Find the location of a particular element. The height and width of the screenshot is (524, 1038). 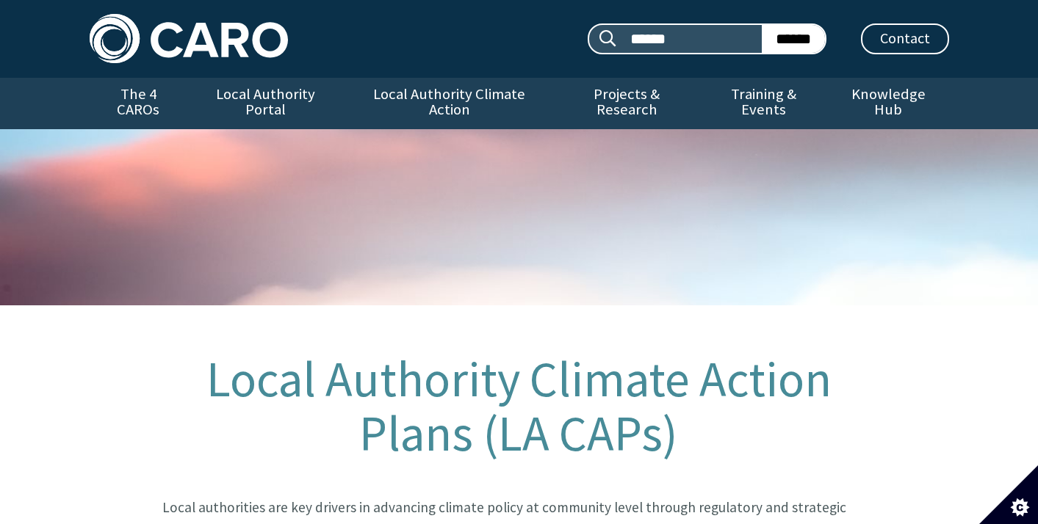

a: Local Authority Climate Action is located at coordinates (449, 104).